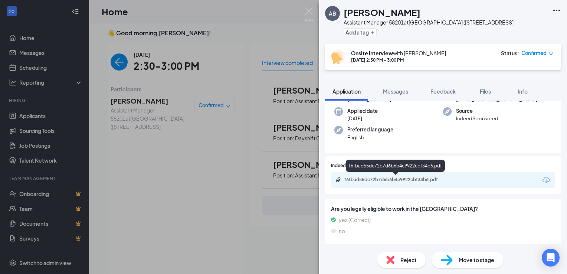 Image resolution: width=567 pixels, height=274 pixels. What do you see at coordinates (547, 180) in the screenshot?
I see `svg: Download` at bounding box center [547, 180].